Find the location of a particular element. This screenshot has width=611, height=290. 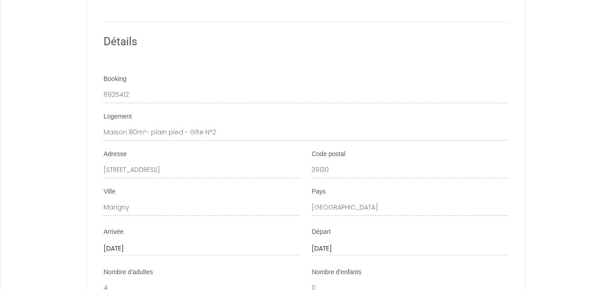

label: Logement is located at coordinates (118, 117).